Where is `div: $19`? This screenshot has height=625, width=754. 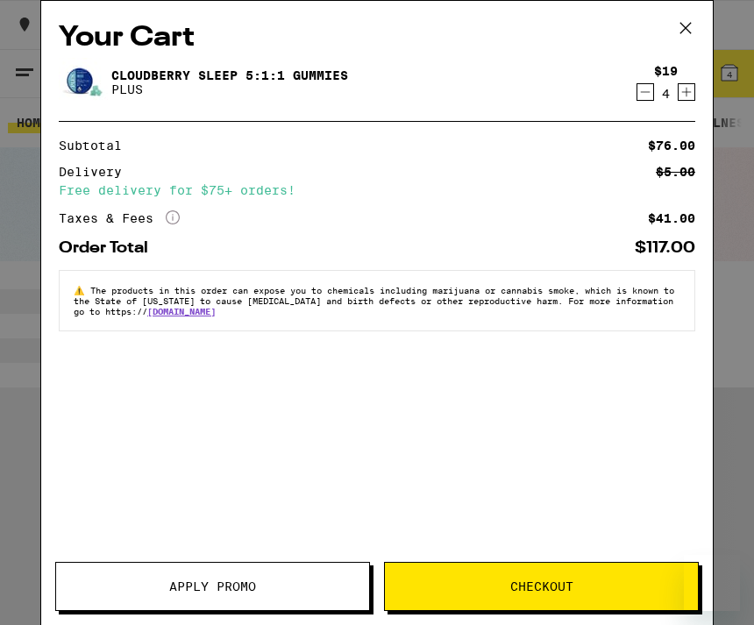 div: $19 is located at coordinates (665, 71).